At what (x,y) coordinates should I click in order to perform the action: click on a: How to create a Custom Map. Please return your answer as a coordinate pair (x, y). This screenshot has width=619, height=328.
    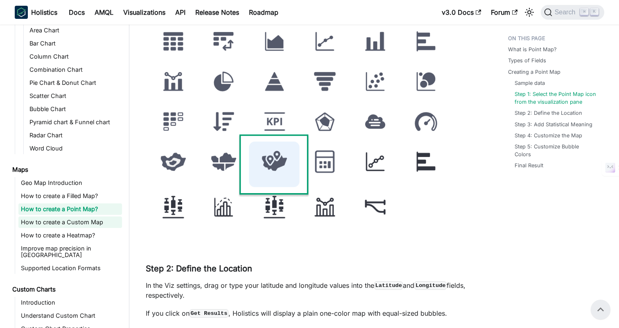
    Looking at the image, I should click on (70, 222).